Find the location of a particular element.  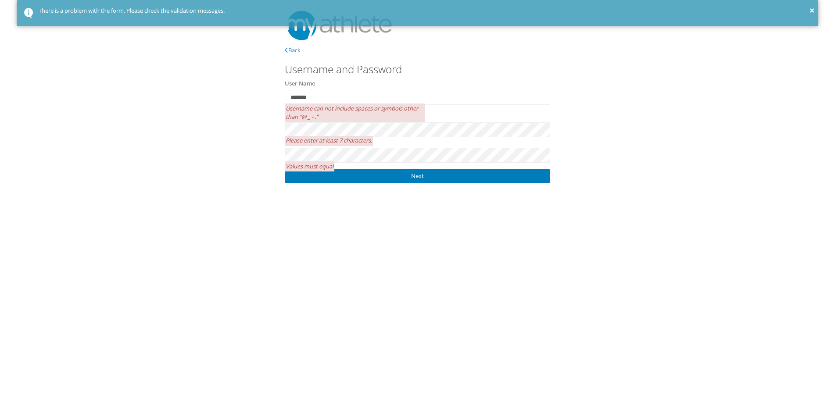

span: Values must equal is located at coordinates (309, 166).